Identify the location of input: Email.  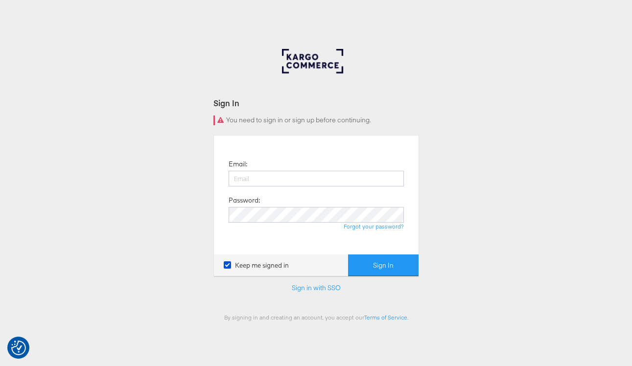
(316, 179).